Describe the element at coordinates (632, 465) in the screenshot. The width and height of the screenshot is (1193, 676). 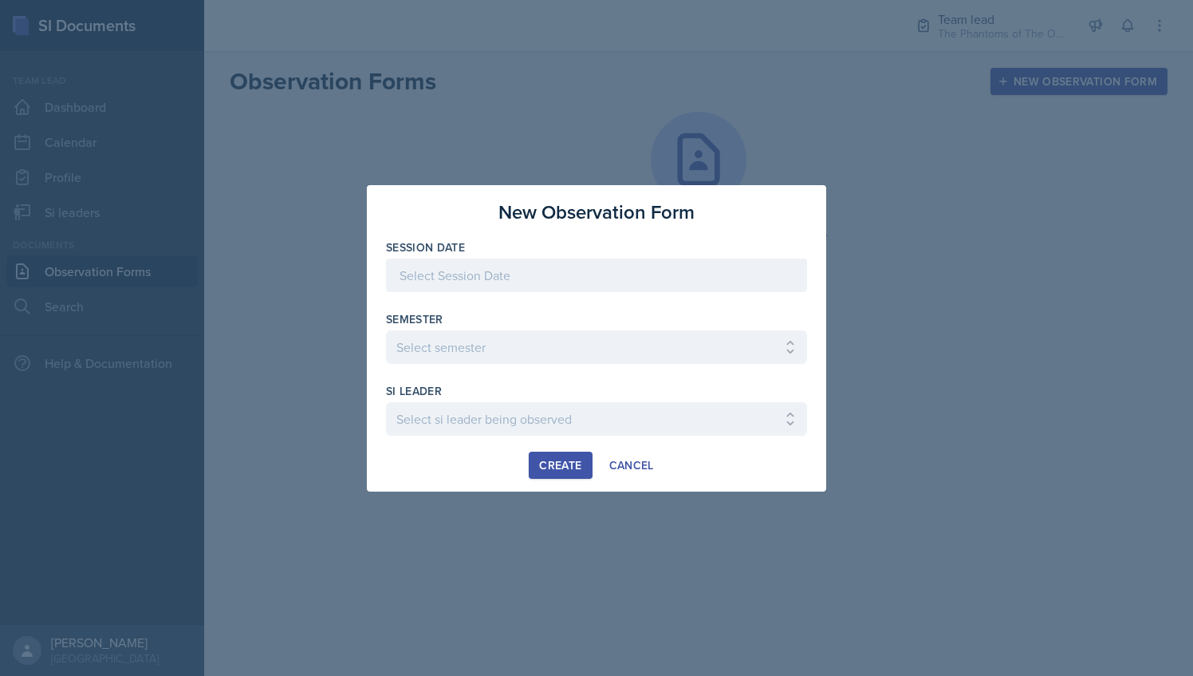
I see `button: Cancel` at that location.